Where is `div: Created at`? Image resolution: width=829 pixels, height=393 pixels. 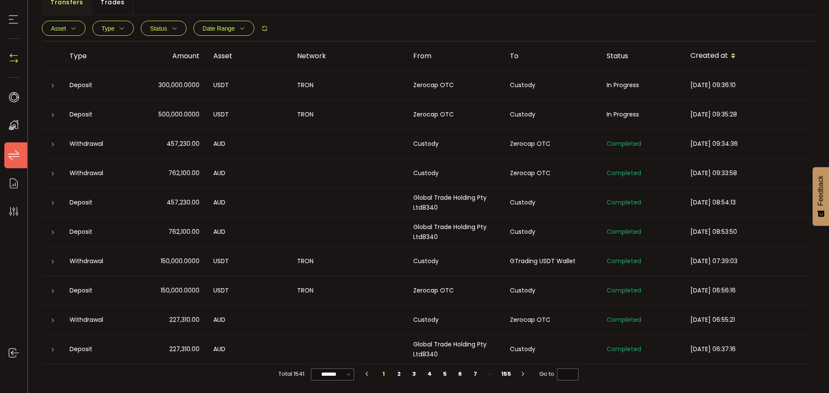 div: Created at is located at coordinates (748, 56).